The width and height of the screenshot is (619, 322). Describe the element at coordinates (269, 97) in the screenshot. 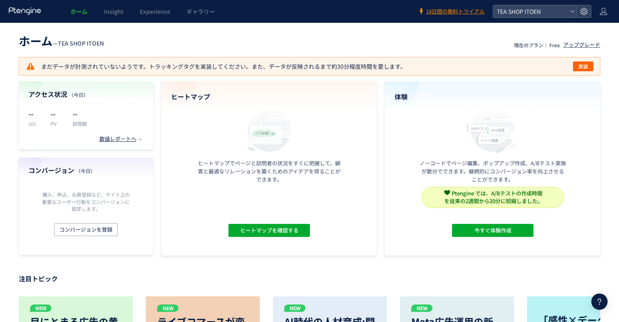

I see `h4: ヒートマップ` at that location.